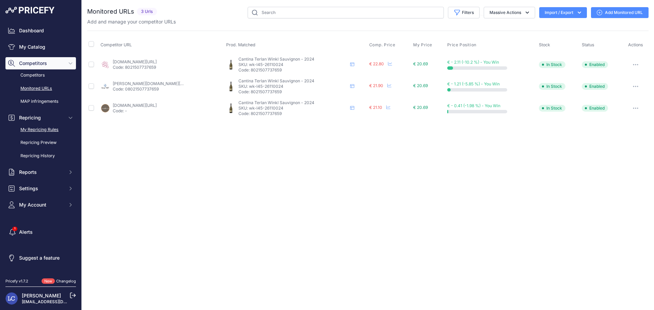  What do you see at coordinates (620, 13) in the screenshot?
I see `a: Add Monitored URL` at bounding box center [620, 13].